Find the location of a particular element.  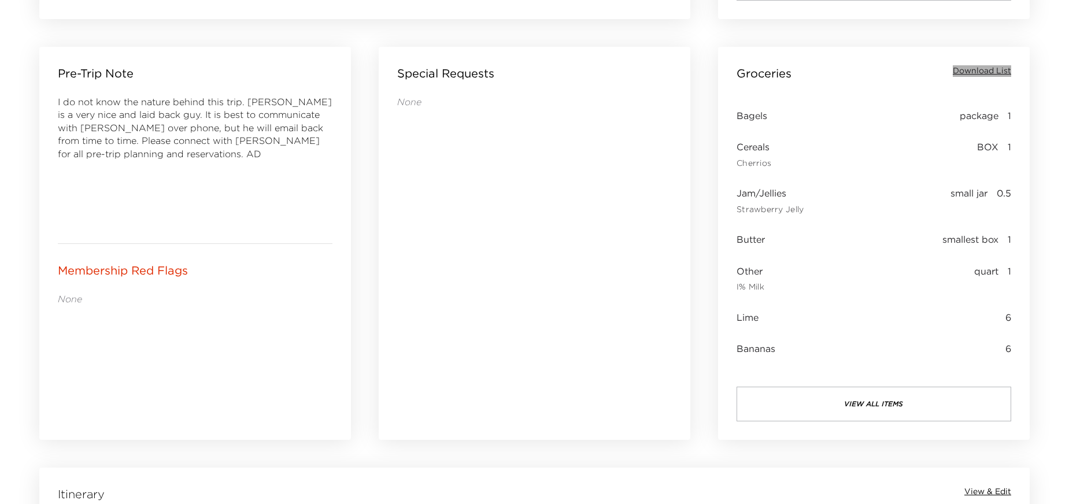

p: Membership Red Flags is located at coordinates (123, 271).